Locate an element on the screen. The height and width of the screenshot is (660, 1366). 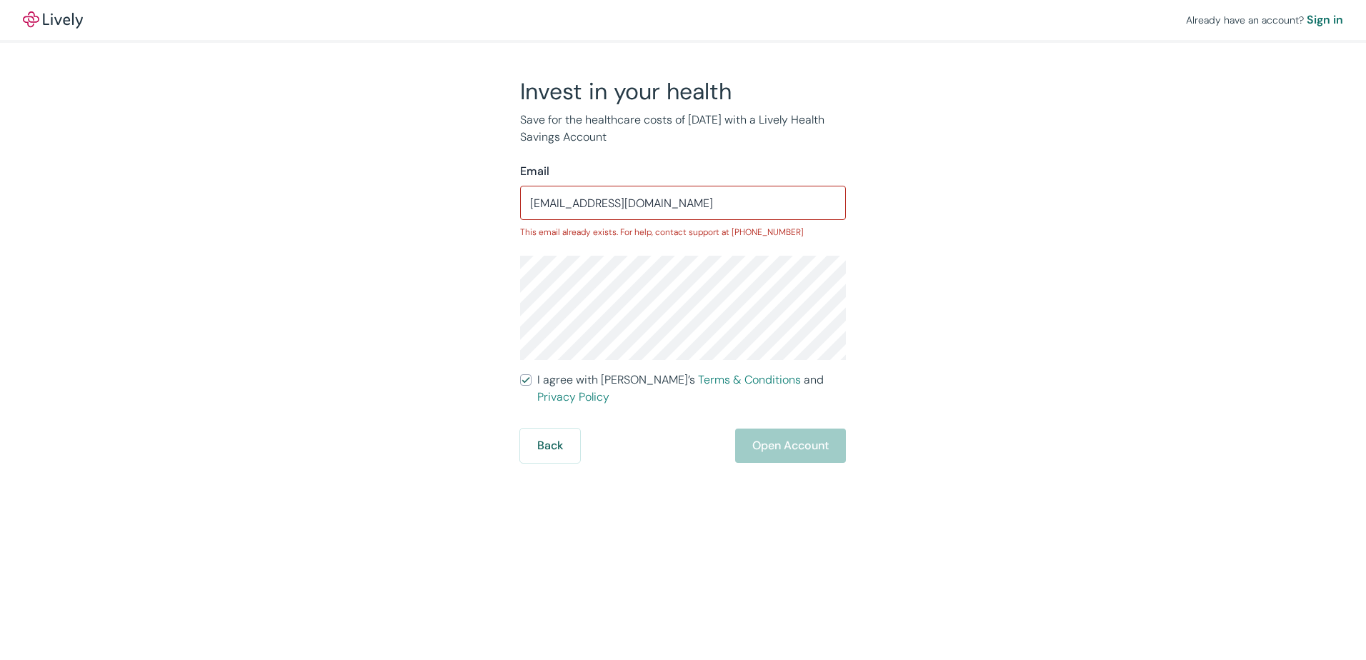
a: Sign in is located at coordinates (1324, 20).